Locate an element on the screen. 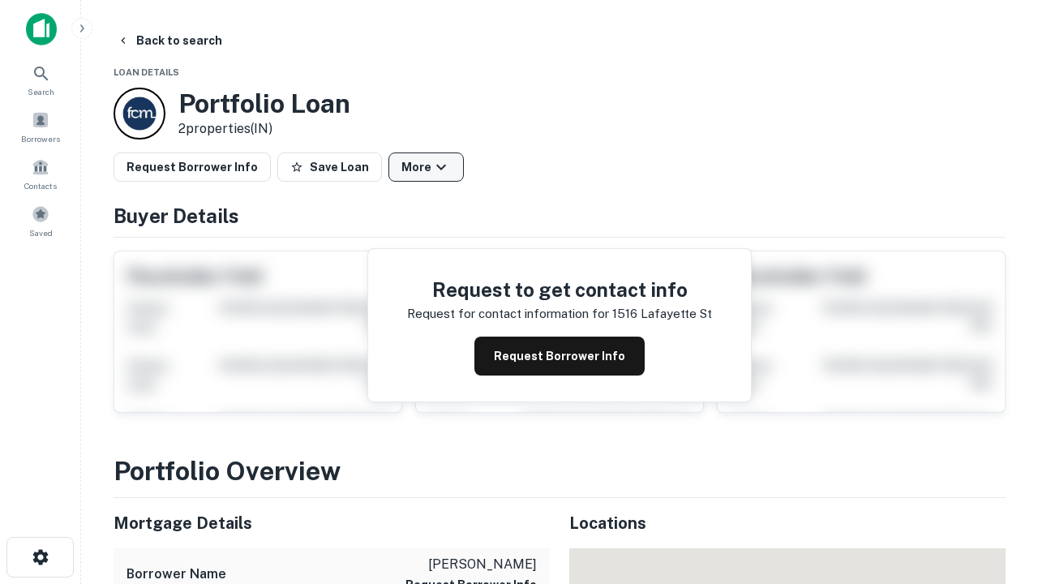 This screenshot has width=1038, height=584. span: Saved is located at coordinates (41, 233).